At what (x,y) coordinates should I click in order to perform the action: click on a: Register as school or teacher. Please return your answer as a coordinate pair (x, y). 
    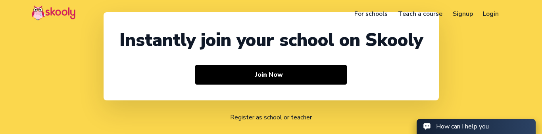
    Looking at the image, I should click on (271, 118).